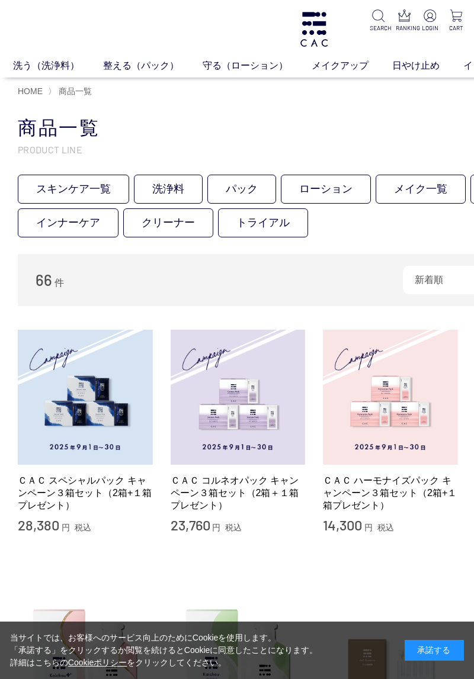  I want to click on span: 商品一覧, so click(75, 91).